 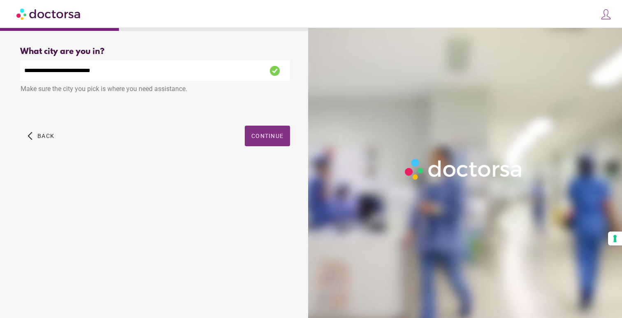 What do you see at coordinates (268, 136) in the screenshot?
I see `button: Continue` at bounding box center [268, 136].